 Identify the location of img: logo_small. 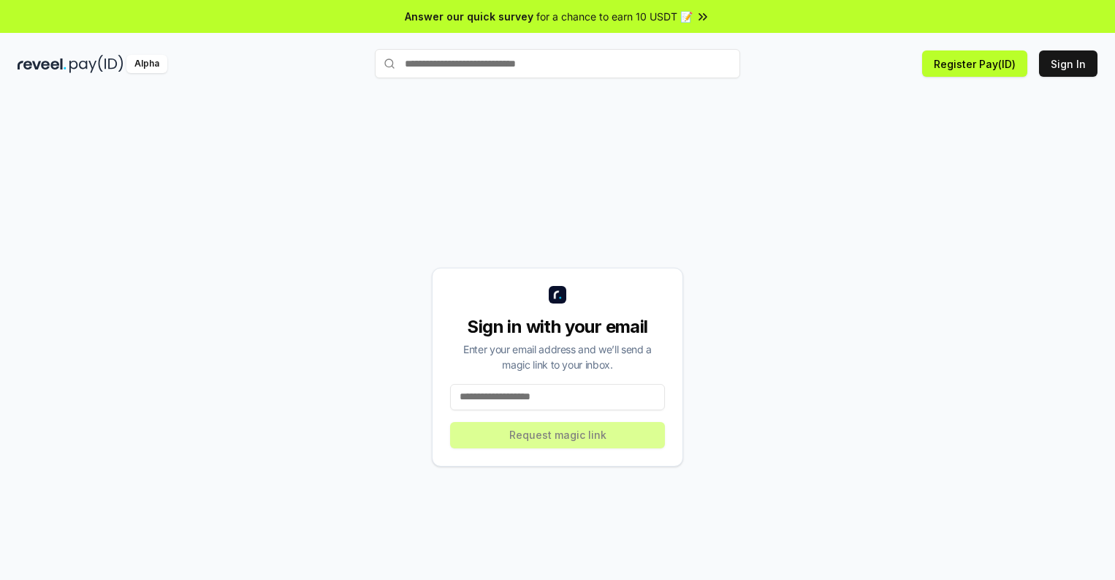
(558, 295).